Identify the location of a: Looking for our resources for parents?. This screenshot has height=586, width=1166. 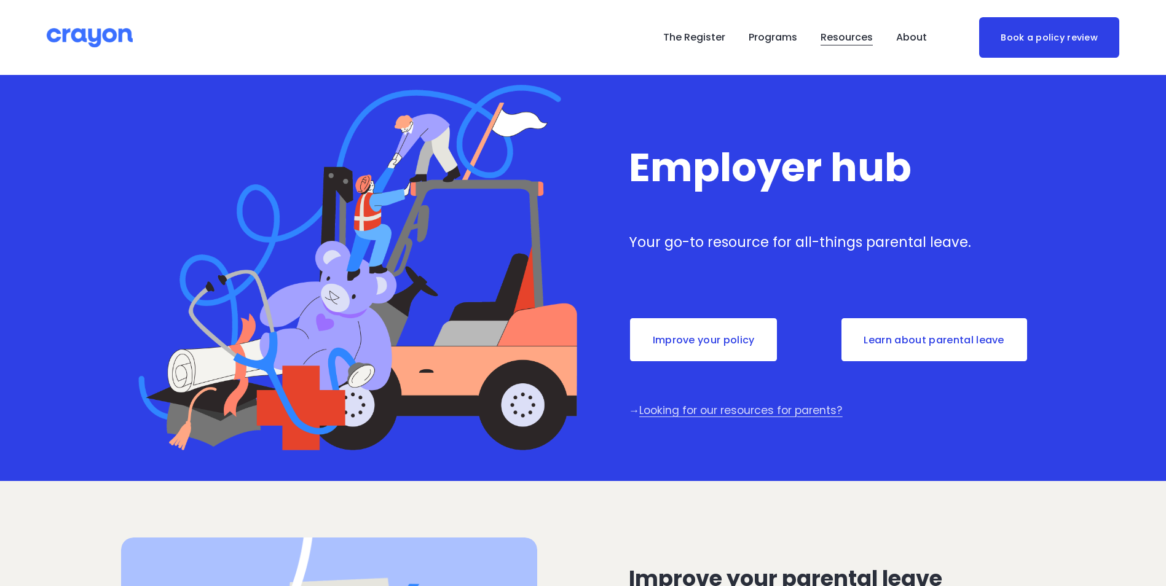
(741, 411).